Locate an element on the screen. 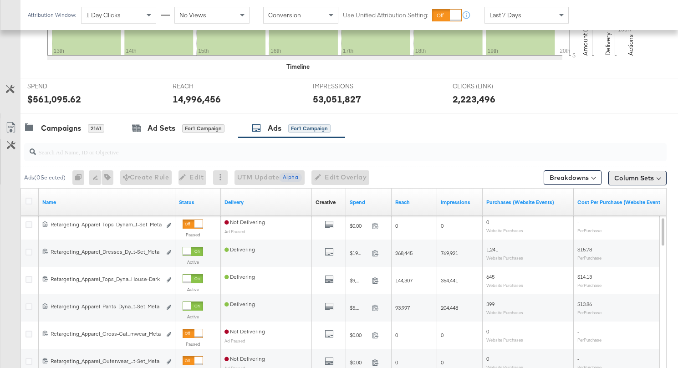 This screenshot has height=368, width=678. span: 268,445 is located at coordinates (404, 253).